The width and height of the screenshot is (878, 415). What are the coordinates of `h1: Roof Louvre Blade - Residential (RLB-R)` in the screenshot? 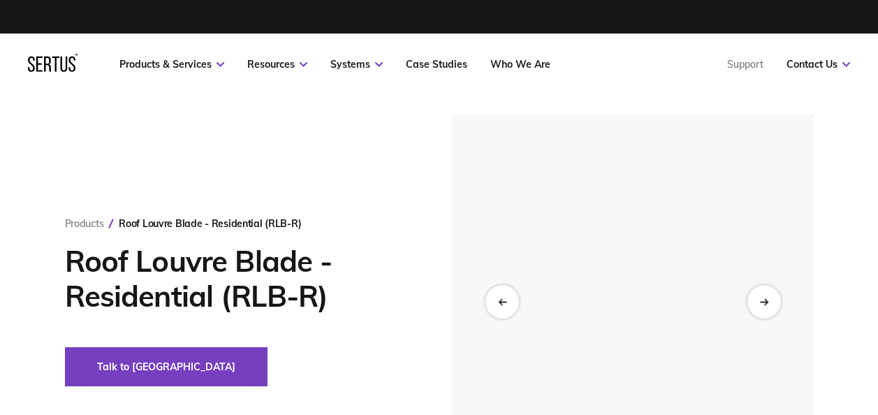 It's located at (238, 279).